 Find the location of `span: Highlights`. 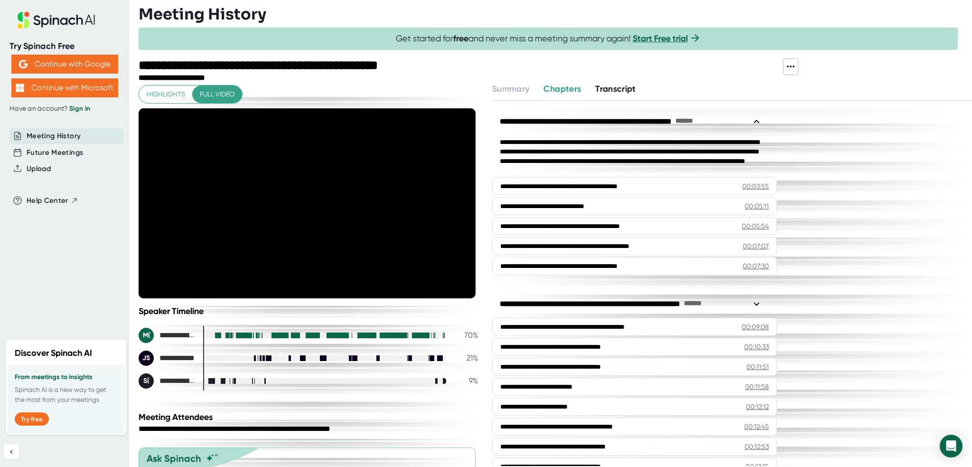

span: Highlights is located at coordinates (166, 94).